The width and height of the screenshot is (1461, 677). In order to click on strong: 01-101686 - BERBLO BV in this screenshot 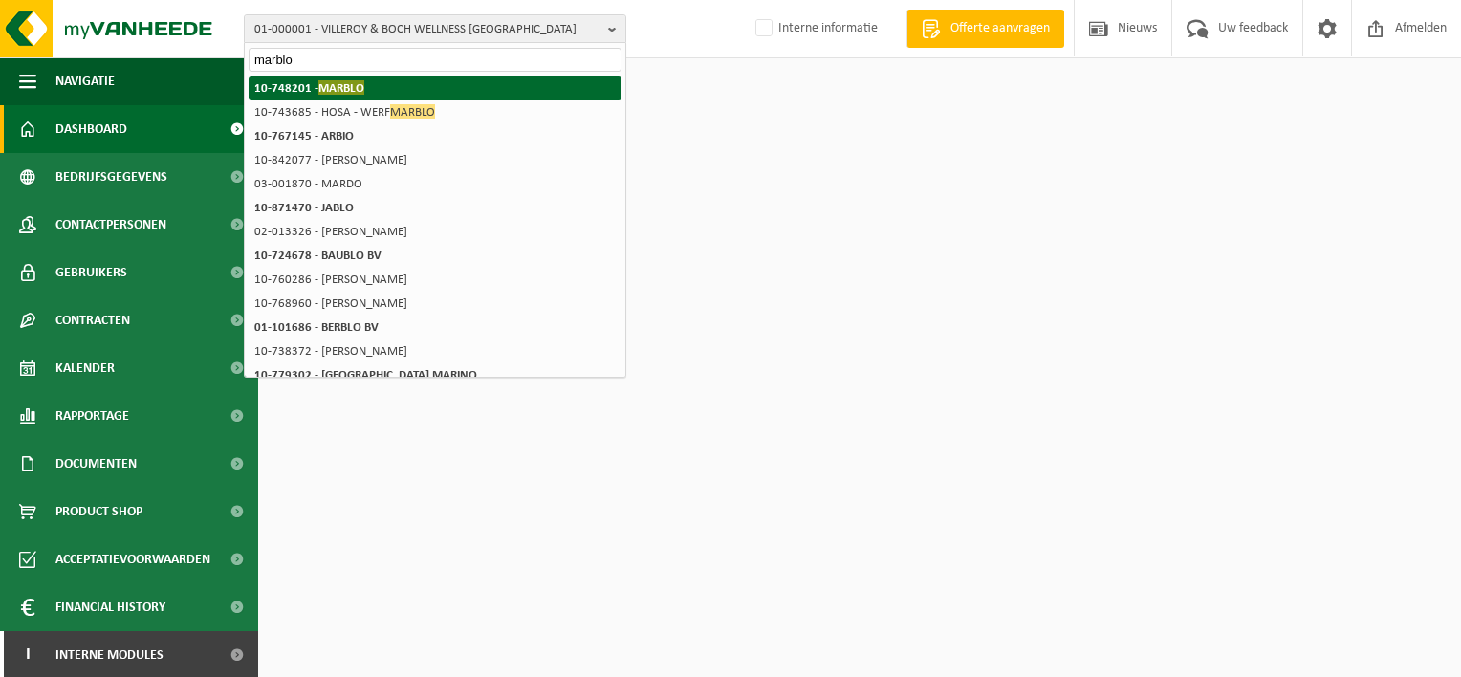, I will do `click(316, 327)`.